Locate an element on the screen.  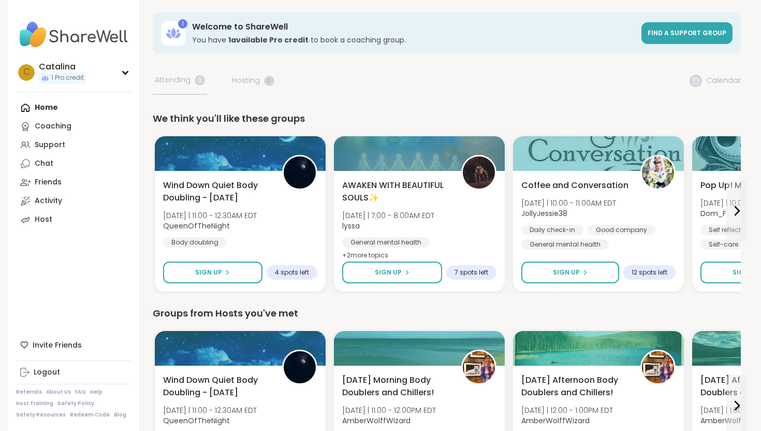
a: Safety Policy is located at coordinates (76, 403).